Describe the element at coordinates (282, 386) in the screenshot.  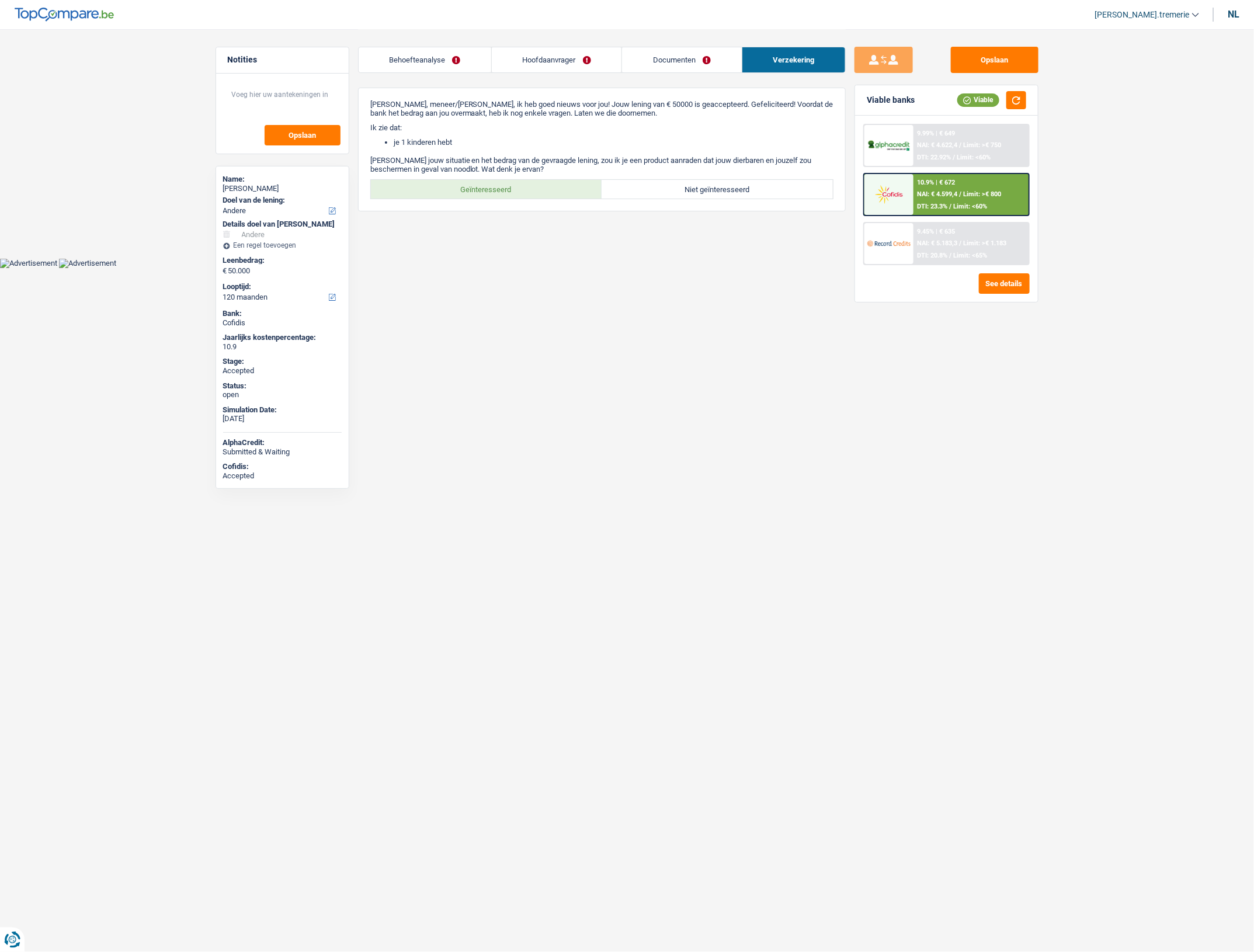
I see `div: Status:` at that location.